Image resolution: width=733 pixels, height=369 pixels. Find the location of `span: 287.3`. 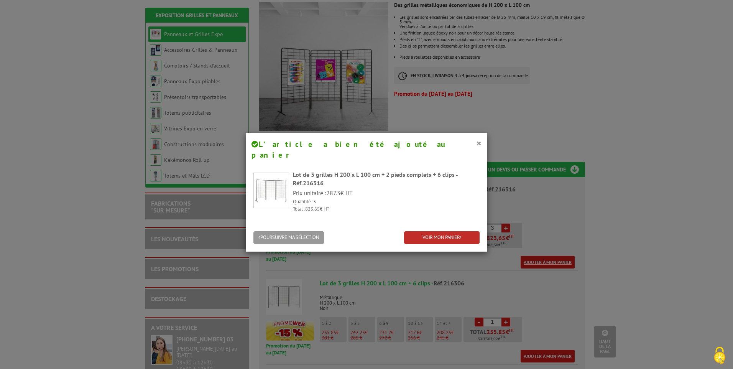

span: 287.3 is located at coordinates (333, 193).